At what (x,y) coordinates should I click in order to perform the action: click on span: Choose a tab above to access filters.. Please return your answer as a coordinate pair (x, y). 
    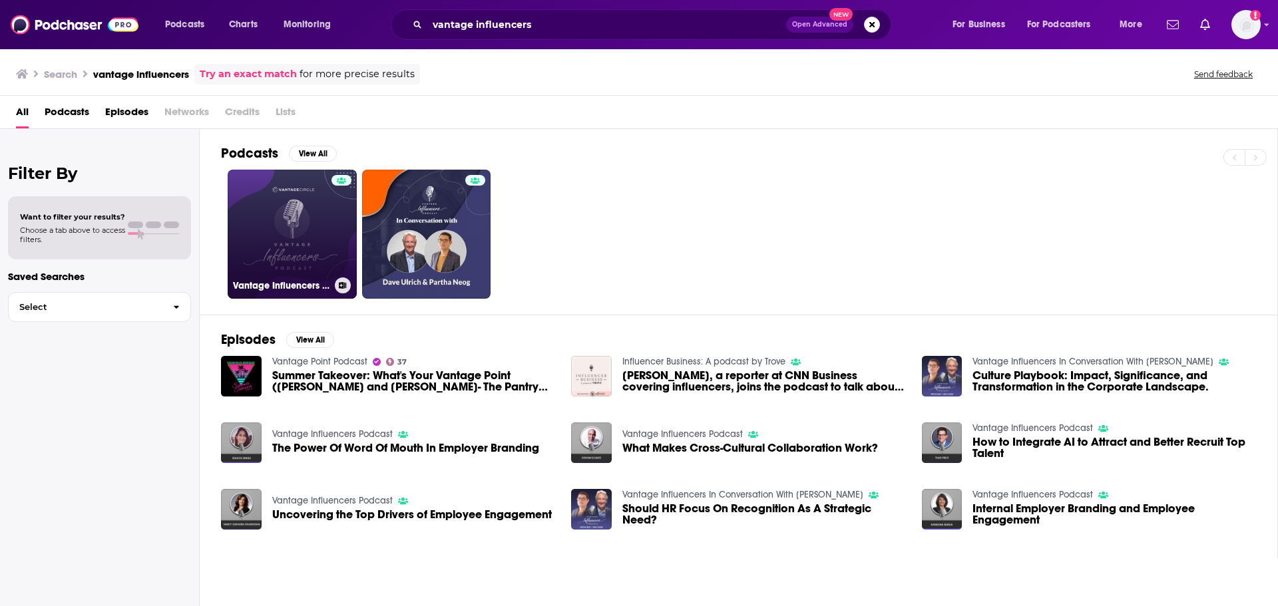
    Looking at the image, I should click on (73, 235).